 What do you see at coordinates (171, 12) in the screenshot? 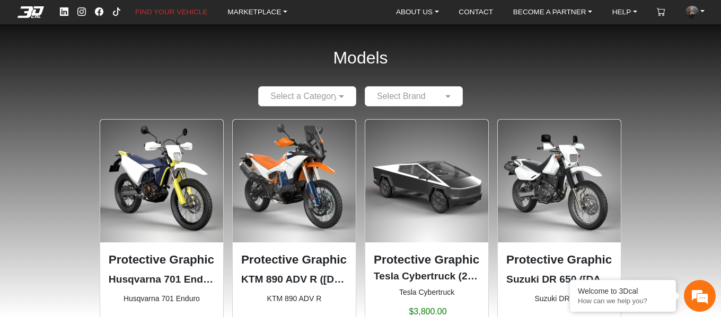
I see `a: FIND YOUR VEHICLE` at bounding box center [171, 12].